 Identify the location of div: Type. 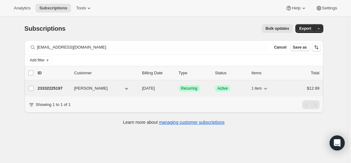
(194, 73).